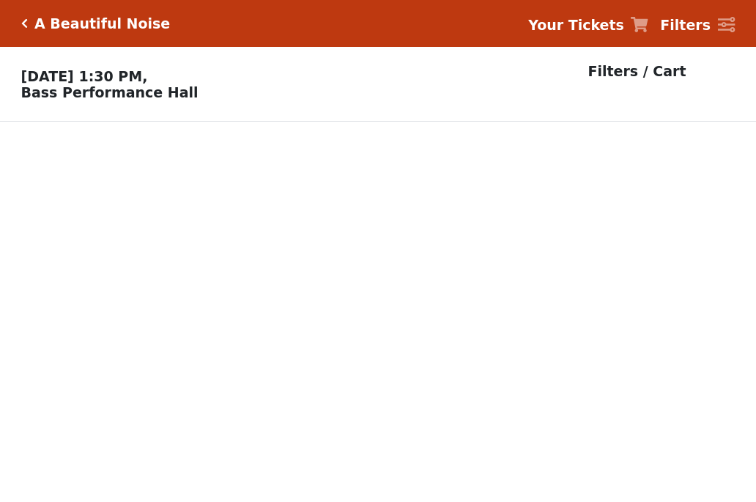 Image resolution: width=756 pixels, height=502 pixels. Describe the element at coordinates (685, 25) in the screenshot. I see `strong: Filters` at that location.